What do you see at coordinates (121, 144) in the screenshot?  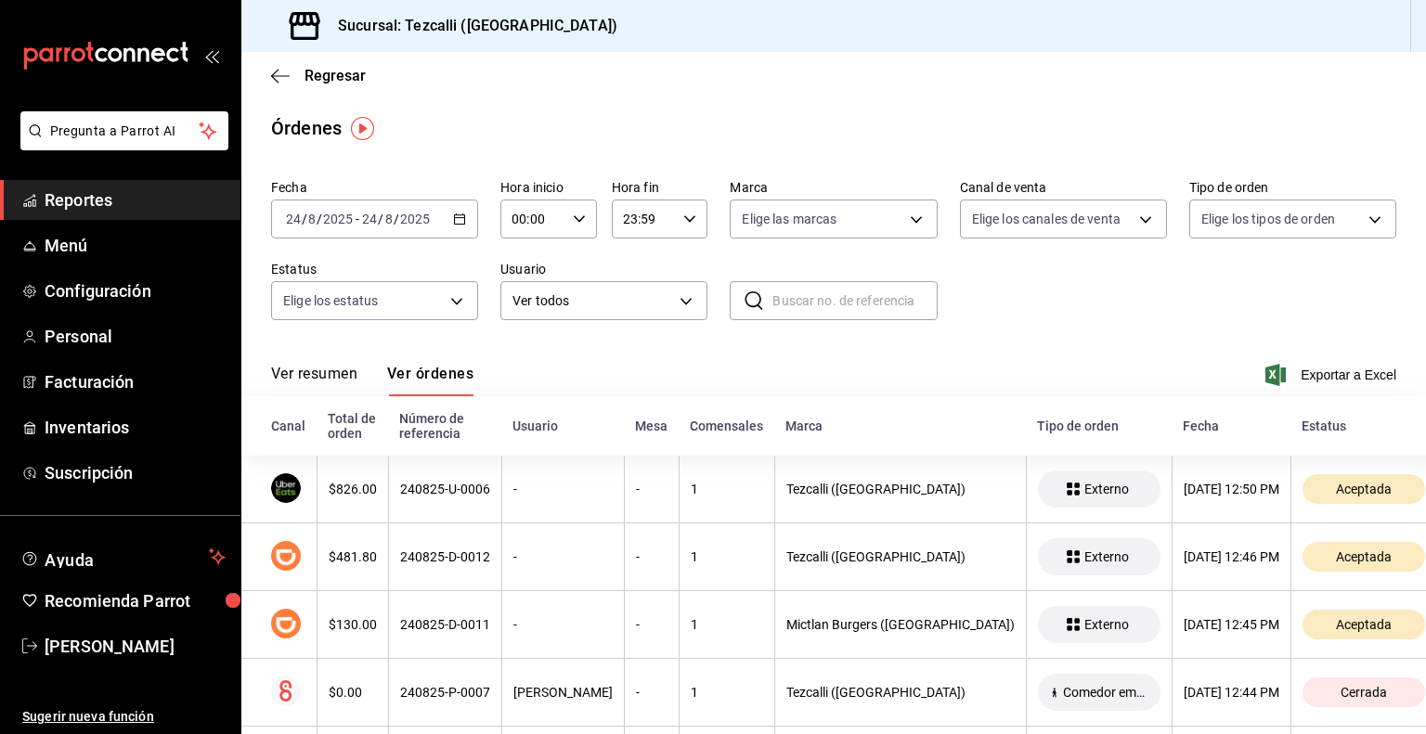 I see `a: Pregunta a Parrot AI` at bounding box center [121, 144].